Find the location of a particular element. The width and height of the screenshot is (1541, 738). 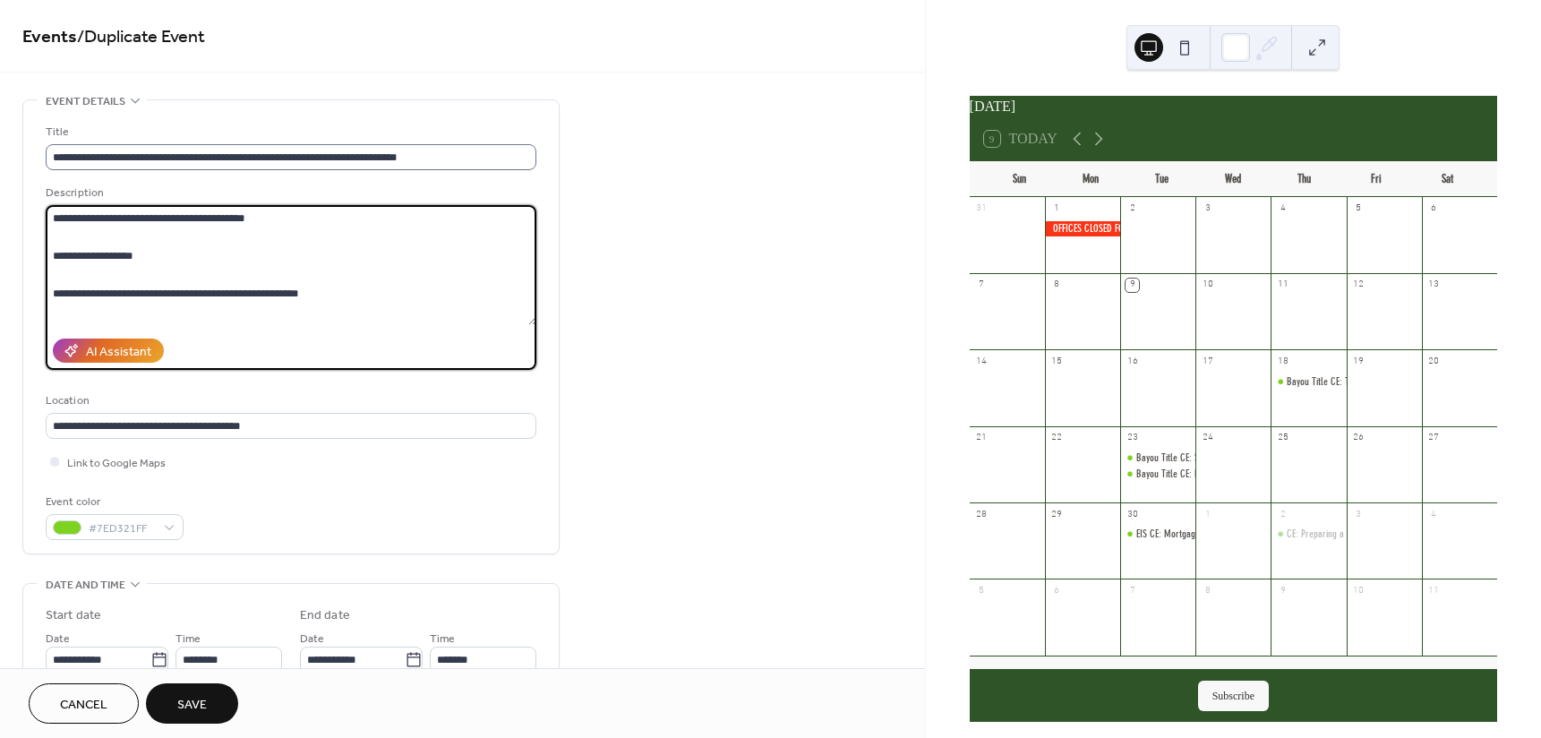

span: Link to Google Maps is located at coordinates (116, 463).